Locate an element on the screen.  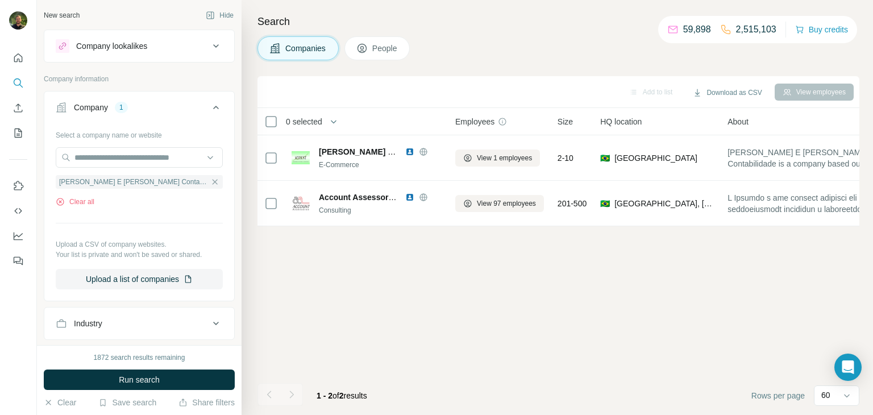
button: Enrich CSV is located at coordinates (18, 108).